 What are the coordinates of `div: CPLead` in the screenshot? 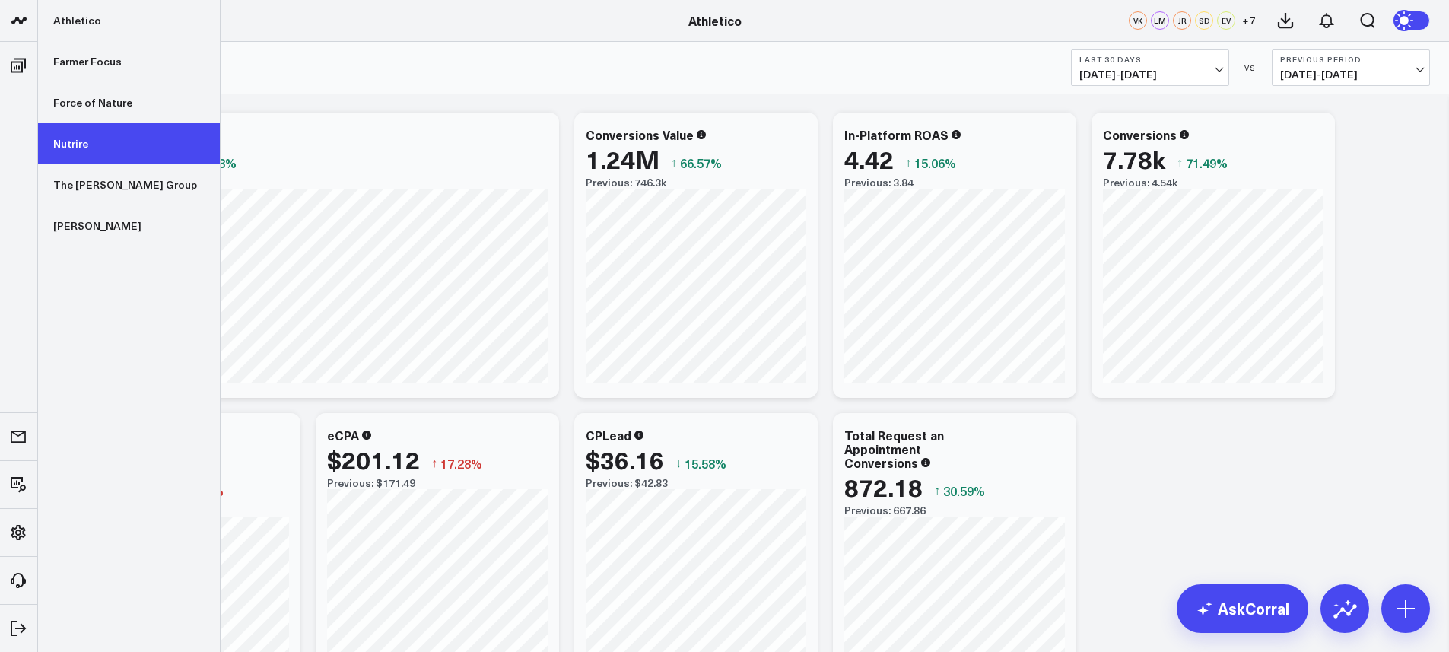 It's located at (609, 435).